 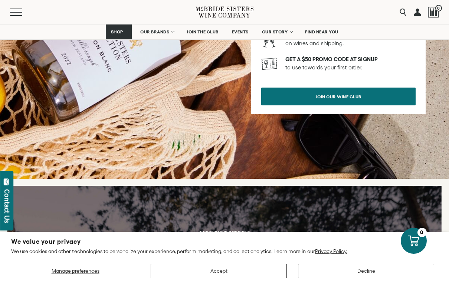 What do you see at coordinates (75, 271) in the screenshot?
I see `span: Manage preferences` at bounding box center [75, 271].